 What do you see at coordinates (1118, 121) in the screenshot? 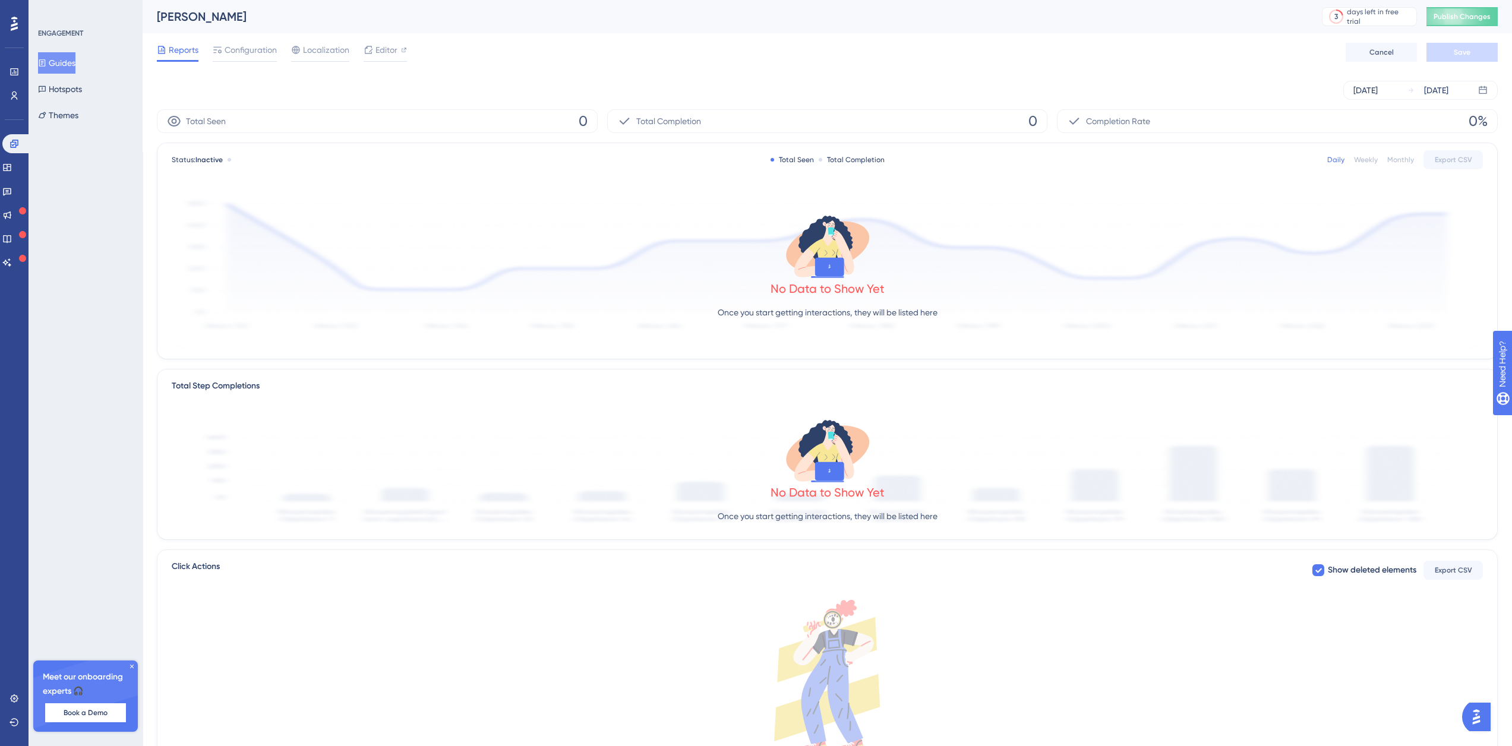
I see `span: Completion Rate` at bounding box center [1118, 121].